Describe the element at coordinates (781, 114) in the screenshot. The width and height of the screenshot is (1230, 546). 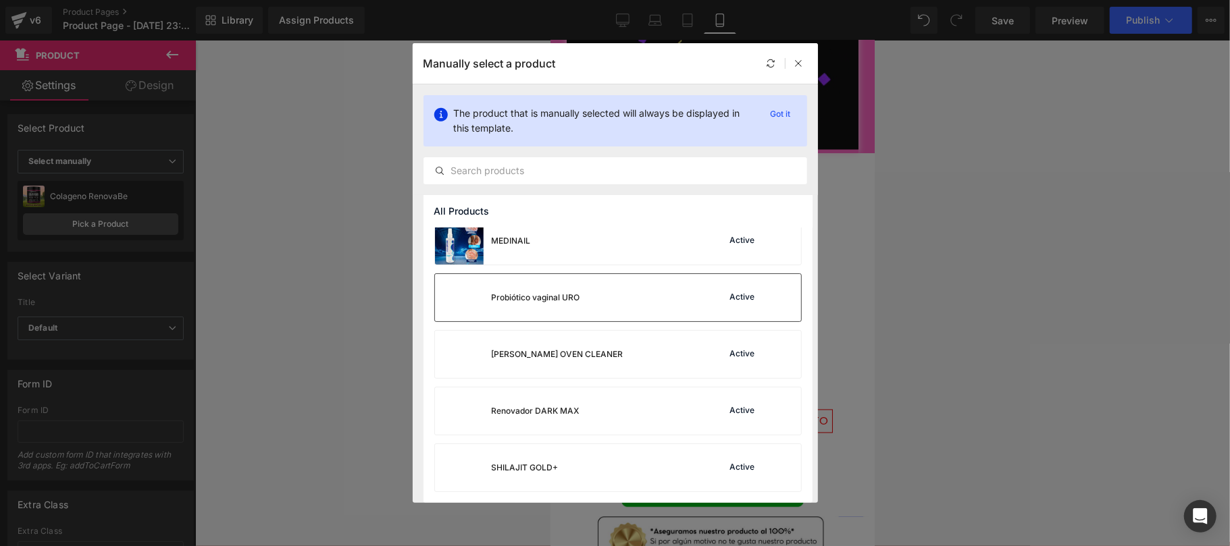
I see `p: Got it` at that location.